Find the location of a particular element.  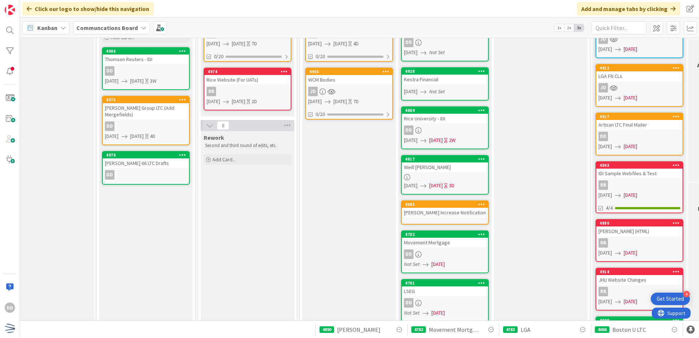

span: 4/4 is located at coordinates (609, 208).